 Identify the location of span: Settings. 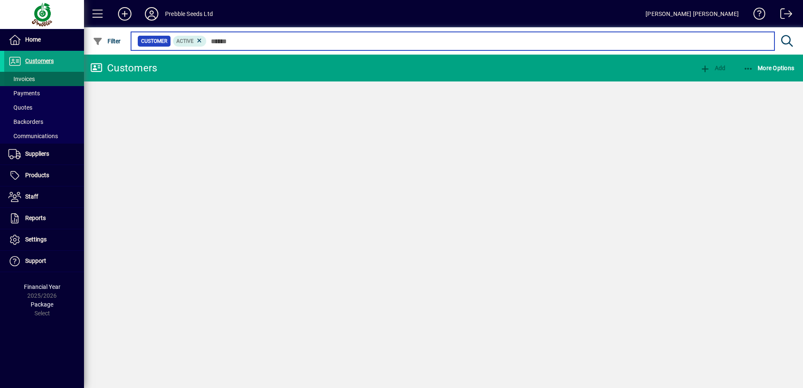
(36, 240).